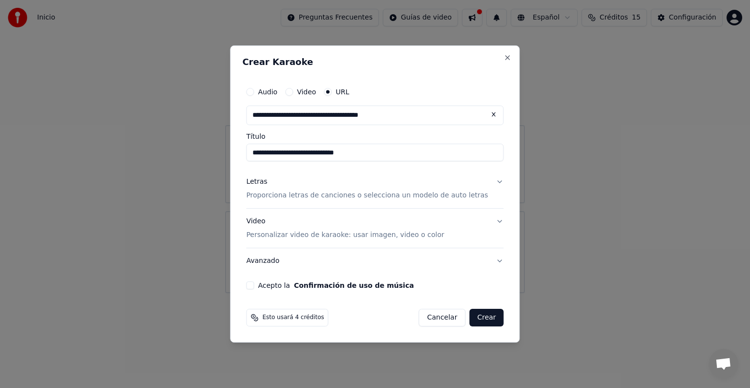 The width and height of the screenshot is (750, 388). I want to click on label: URL, so click(342, 92).